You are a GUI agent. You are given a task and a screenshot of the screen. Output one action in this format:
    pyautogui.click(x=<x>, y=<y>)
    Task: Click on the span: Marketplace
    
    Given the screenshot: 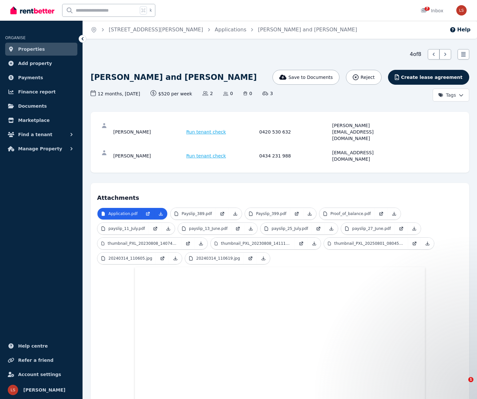 What is the action you would take?
    pyautogui.click(x=34, y=120)
    